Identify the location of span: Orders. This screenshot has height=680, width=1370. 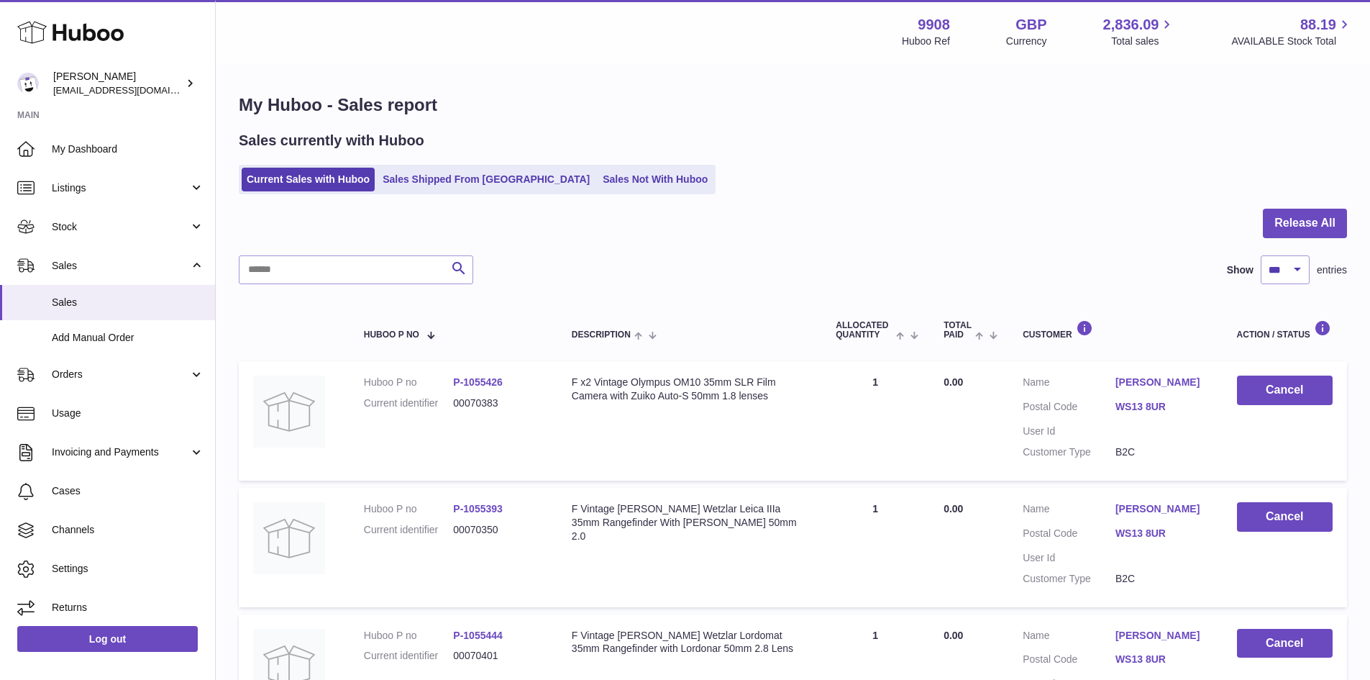
(120, 374).